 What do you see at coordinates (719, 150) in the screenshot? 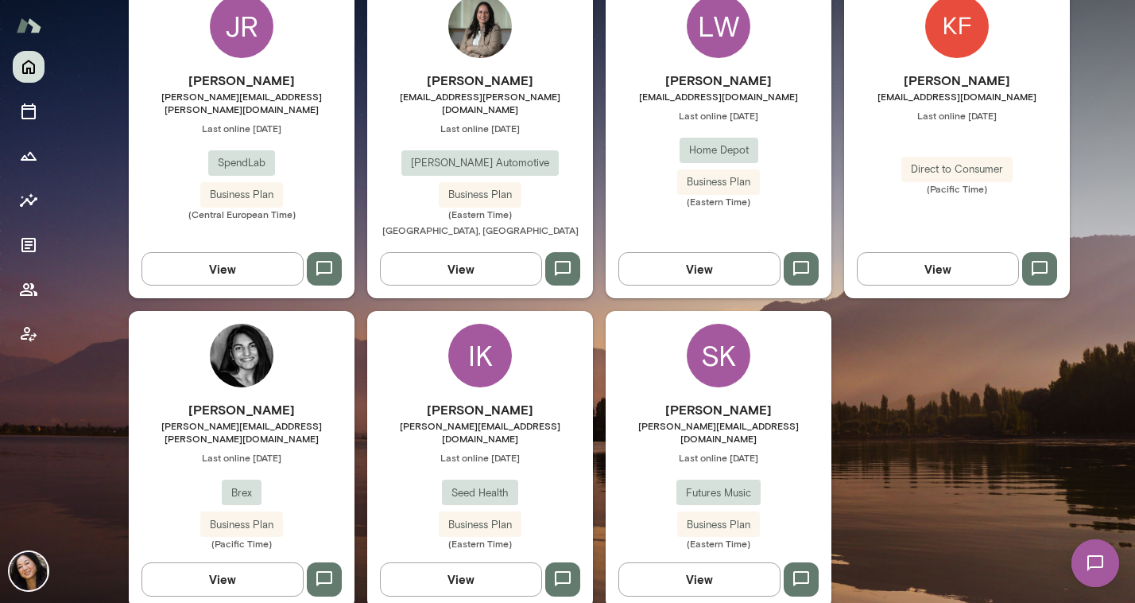
I see `span: Home Depot` at bounding box center [719, 150].